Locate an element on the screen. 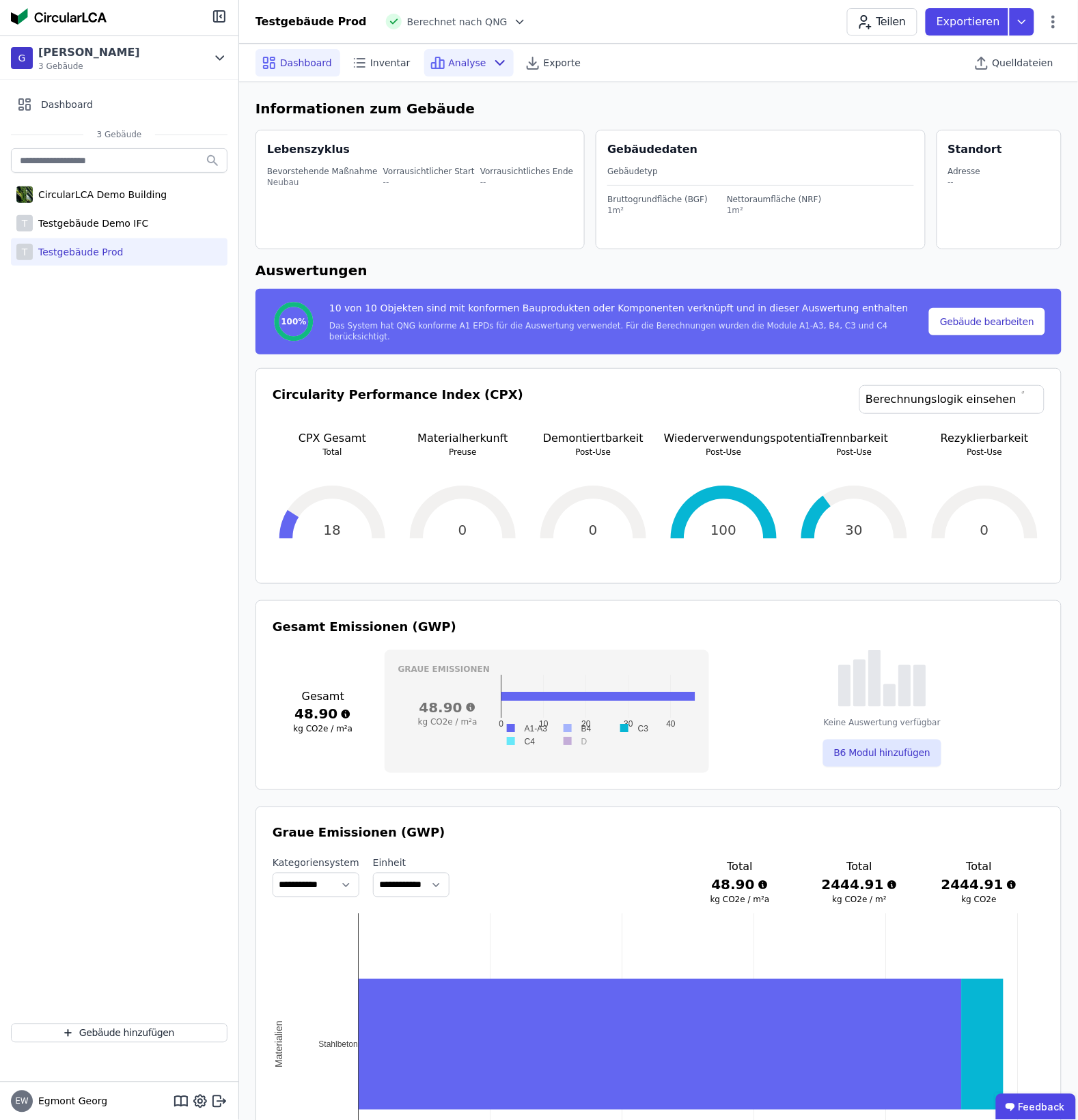 This screenshot has height=1120, width=1078. h3: Graue Emissionen (GWP) is located at coordinates (659, 833).